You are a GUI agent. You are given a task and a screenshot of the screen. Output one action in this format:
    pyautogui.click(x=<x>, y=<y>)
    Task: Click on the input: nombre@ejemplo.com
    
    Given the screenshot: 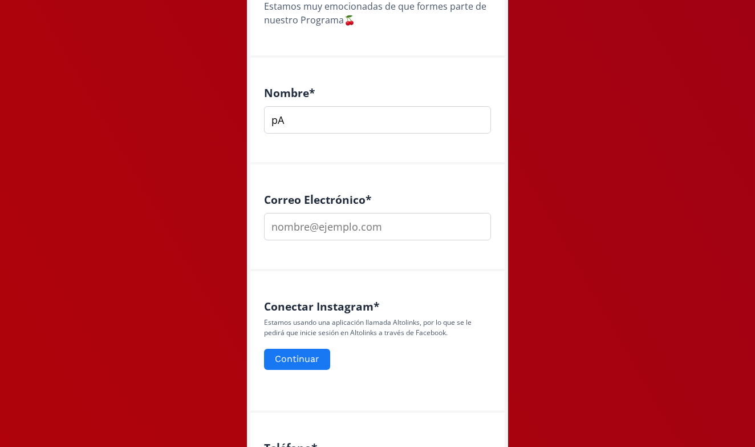 What is the action you would take?
    pyautogui.click(x=378, y=226)
    